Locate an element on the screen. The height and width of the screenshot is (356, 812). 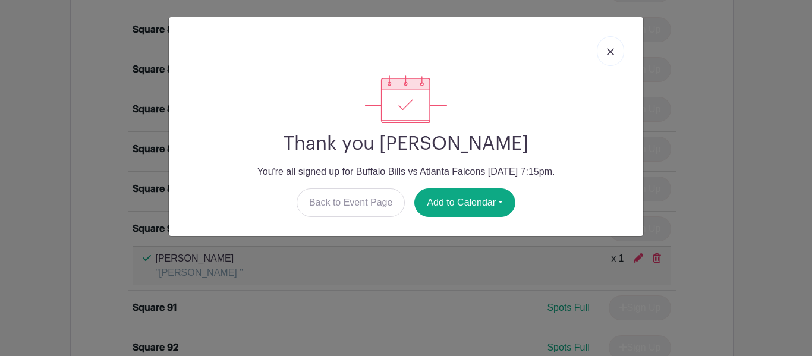
a: Back to Event Page is located at coordinates (351, 203).